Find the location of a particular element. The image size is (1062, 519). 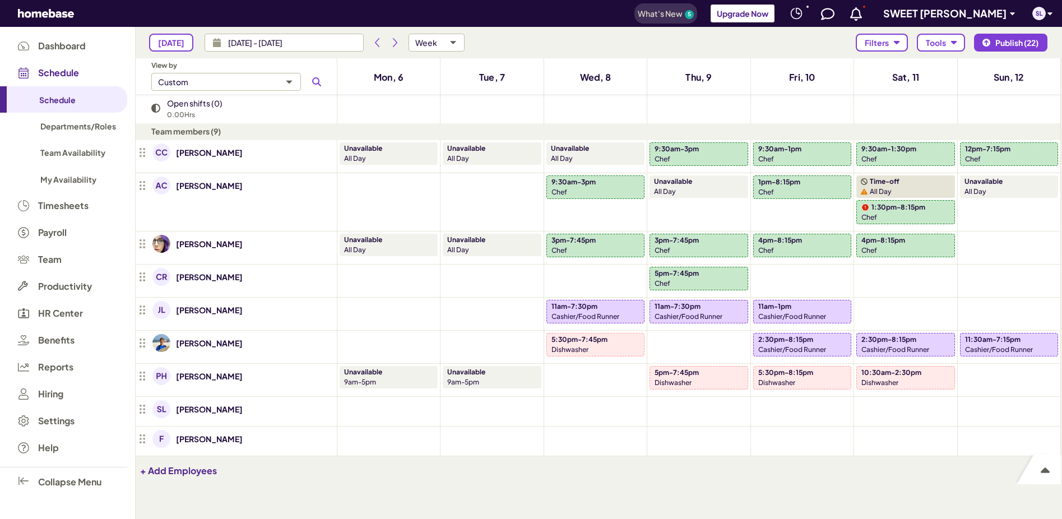

button: Tools is located at coordinates (941, 43).